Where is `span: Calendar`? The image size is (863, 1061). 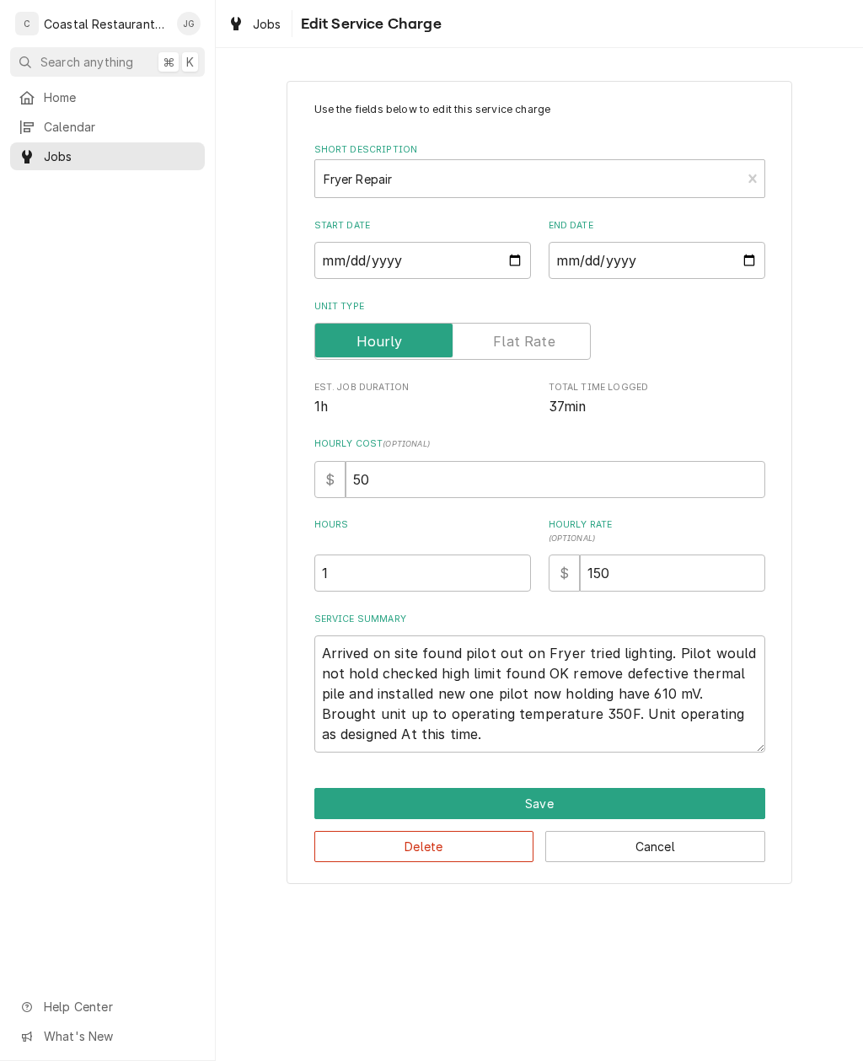 span: Calendar is located at coordinates (120, 126).